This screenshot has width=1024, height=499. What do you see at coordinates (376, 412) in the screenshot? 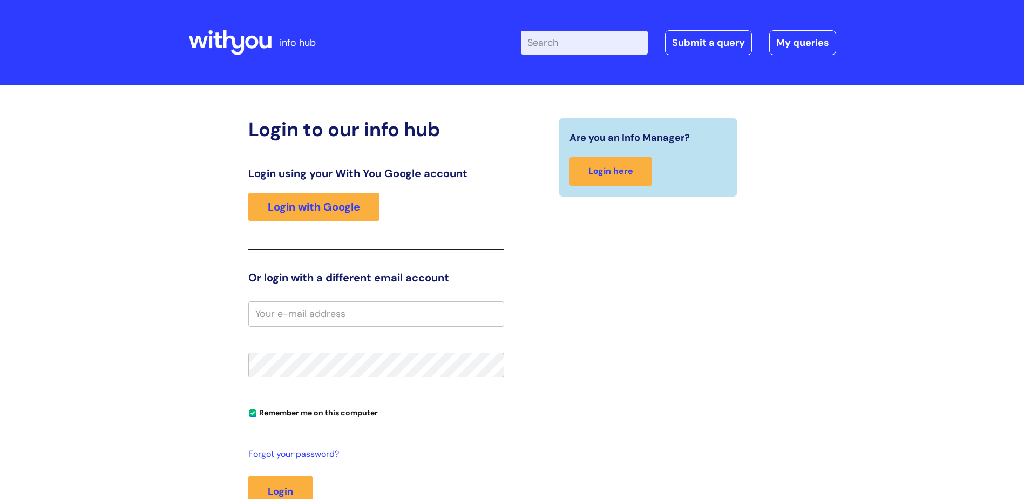
I see `div: You can uncheck this option if you're logging in from a shared device` at bounding box center [376, 412].